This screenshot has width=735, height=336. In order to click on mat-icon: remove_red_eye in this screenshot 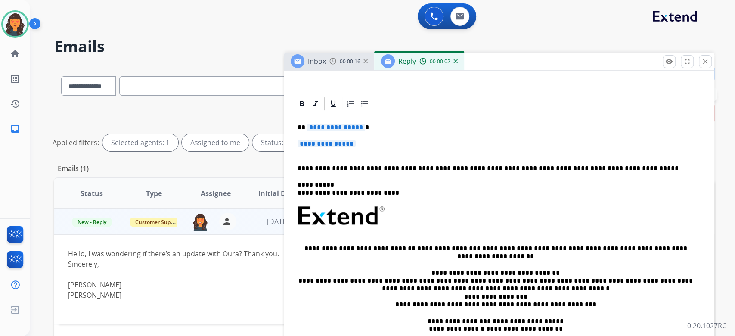, I will do `click(669, 62)`.